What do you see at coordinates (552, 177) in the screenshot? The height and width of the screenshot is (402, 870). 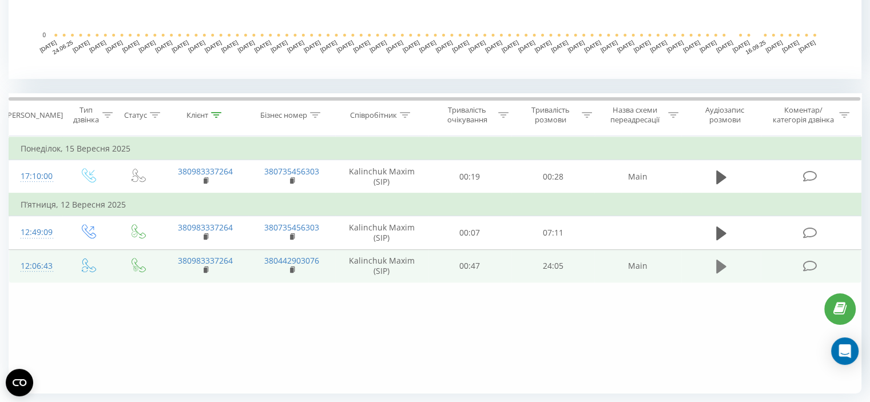 I see `td: 00:28` at bounding box center [552, 177].